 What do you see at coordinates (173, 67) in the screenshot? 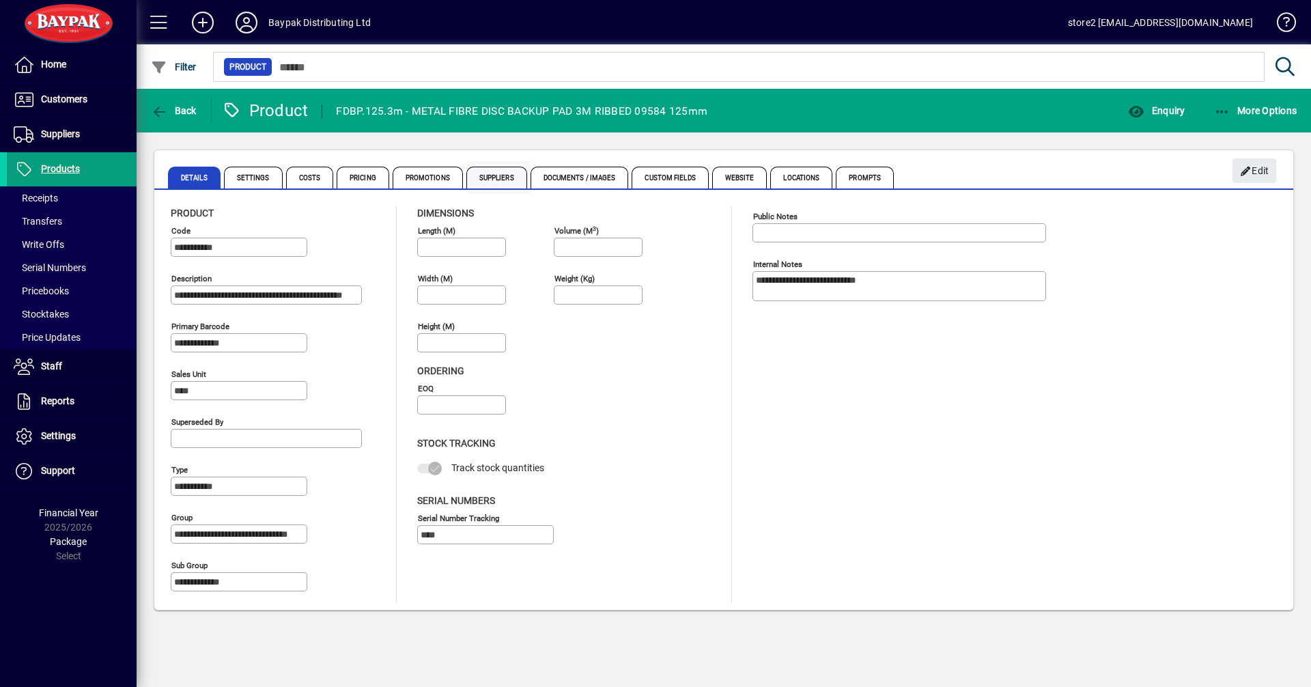
I see `span: Filter` at bounding box center [173, 67].